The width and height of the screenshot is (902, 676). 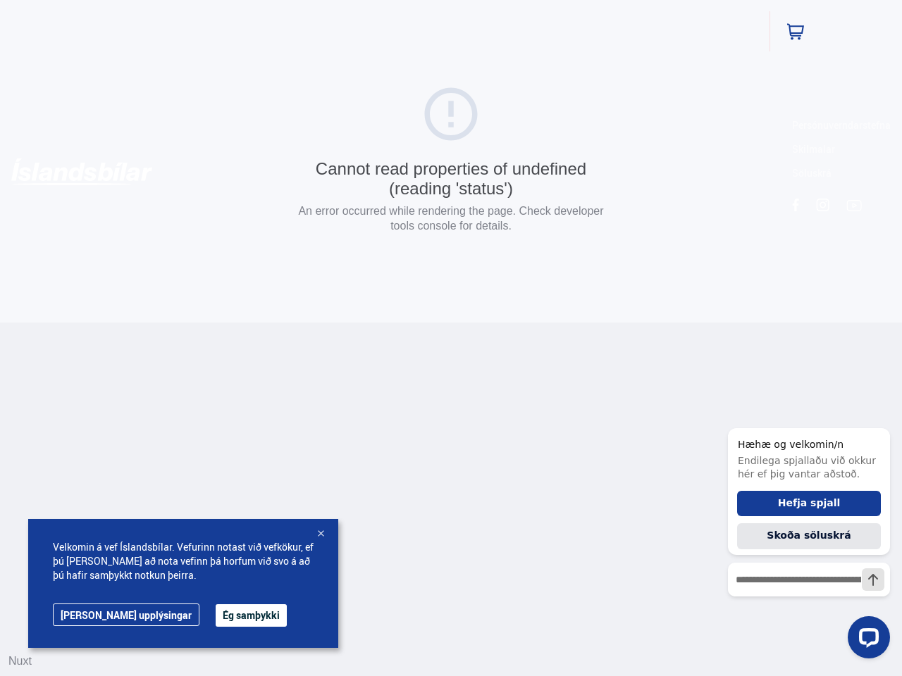 What do you see at coordinates (92, 66) in the screenshot?
I see `p: Endilega spjallaðu við okkur hér ef þig vantar aðstoð.` at bounding box center [92, 66].